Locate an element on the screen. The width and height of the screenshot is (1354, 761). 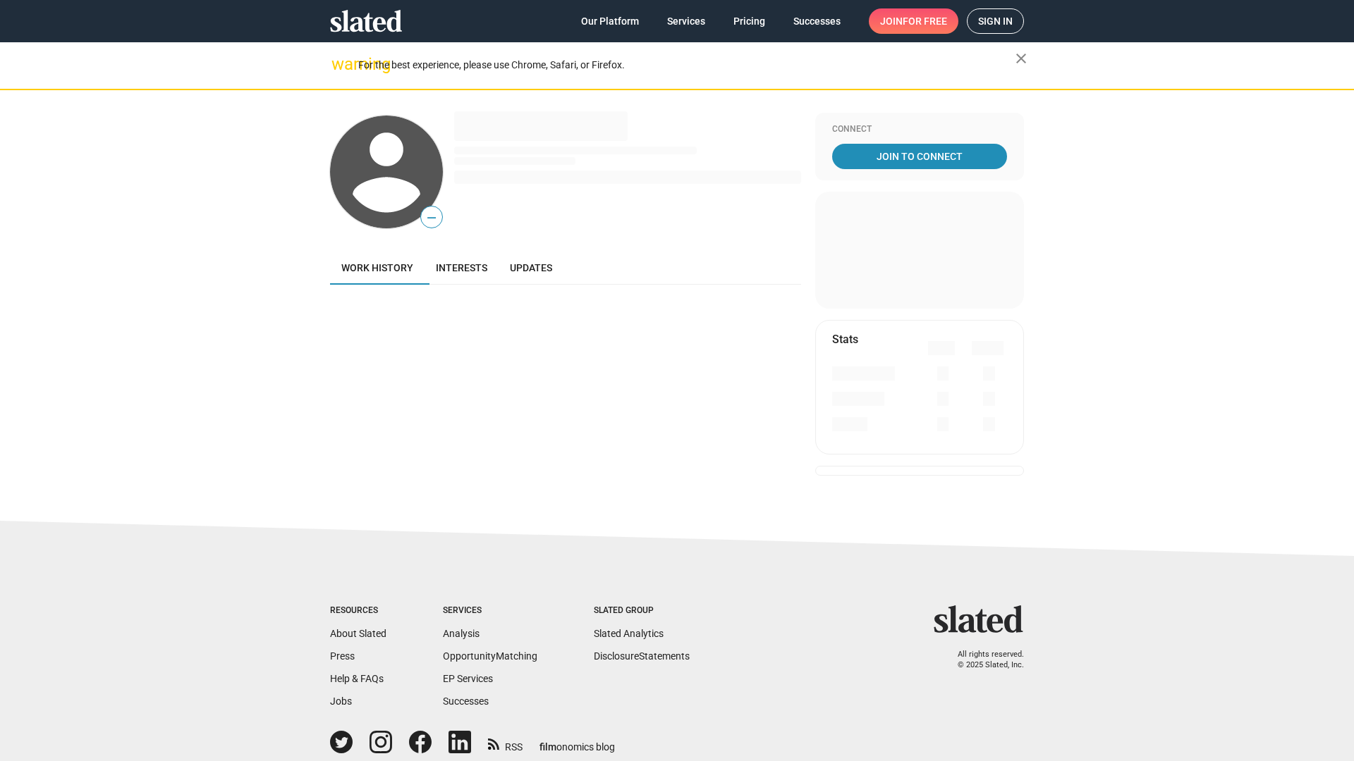
a: Analysis is located at coordinates (461, 634).